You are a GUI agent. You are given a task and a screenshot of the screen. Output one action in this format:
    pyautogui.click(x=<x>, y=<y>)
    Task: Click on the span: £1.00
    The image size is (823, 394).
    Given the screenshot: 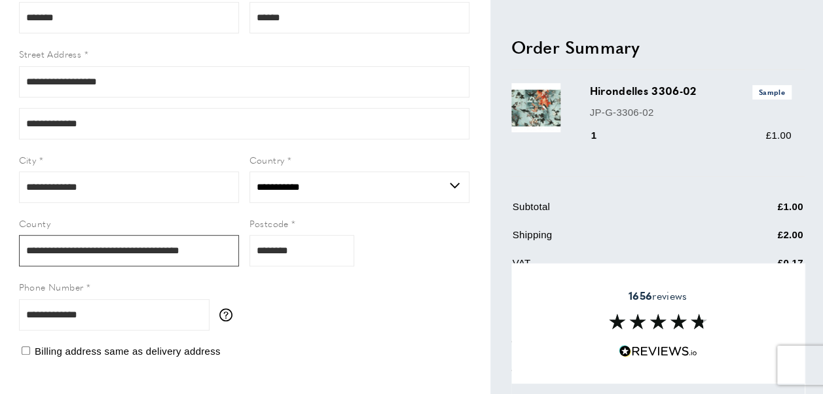 What is the action you would take?
    pyautogui.click(x=778, y=136)
    